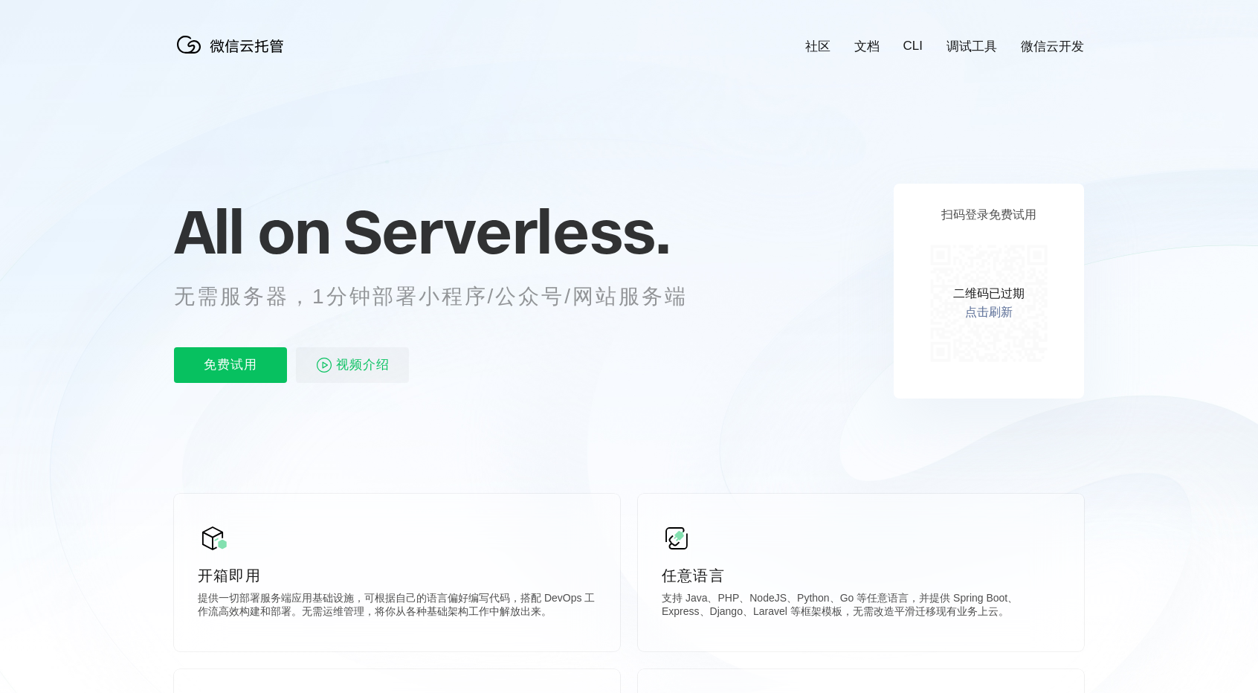 This screenshot has width=1258, height=693. I want to click on span: Serverless., so click(506, 231).